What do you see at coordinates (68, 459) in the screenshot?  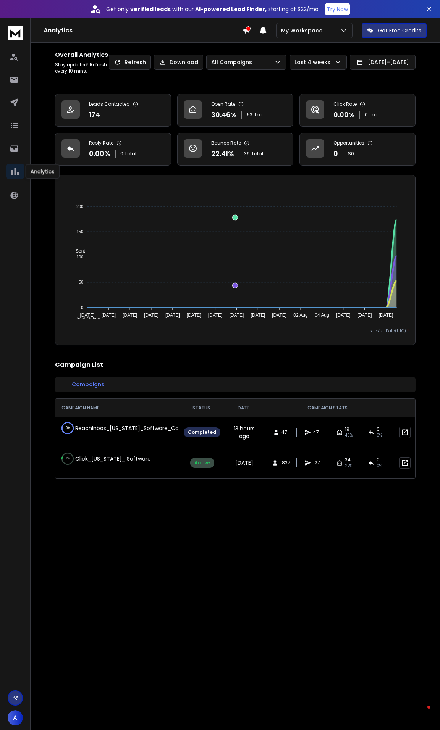 I see `p: 6 %` at bounding box center [68, 459].